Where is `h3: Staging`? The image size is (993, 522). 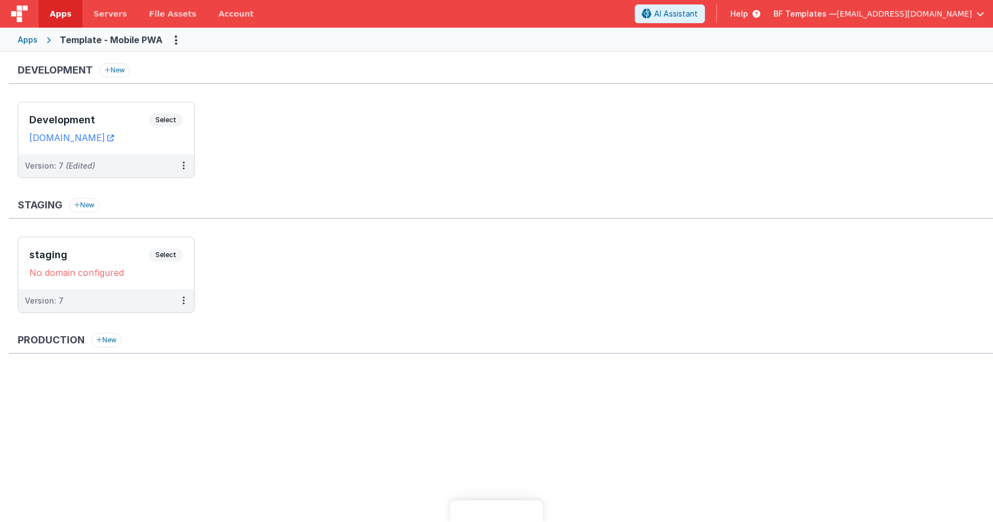
h3: Staging is located at coordinates (40, 205).